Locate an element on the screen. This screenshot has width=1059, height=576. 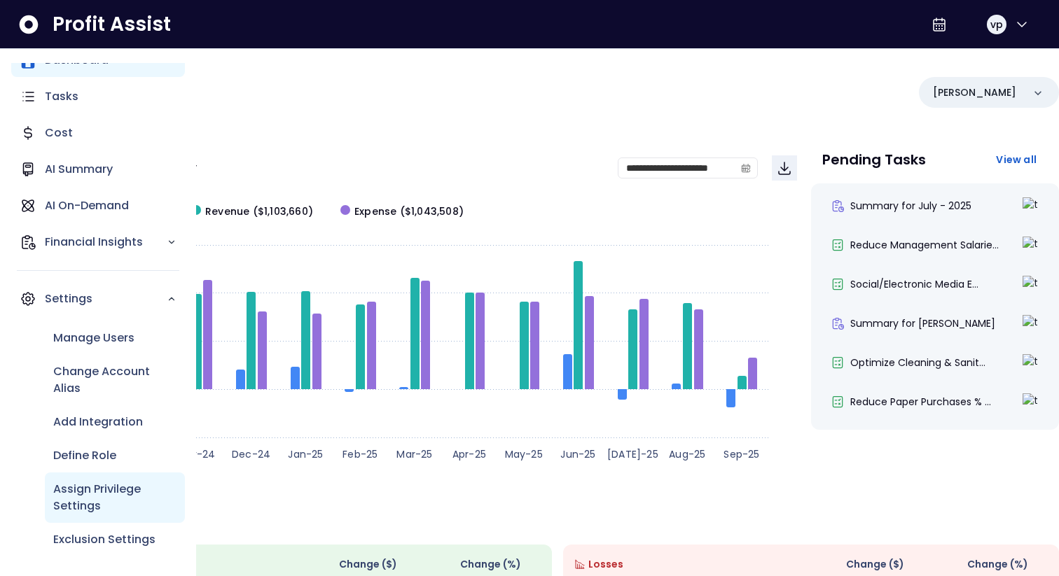
p: Assign Privilege Settings is located at coordinates (115, 498).